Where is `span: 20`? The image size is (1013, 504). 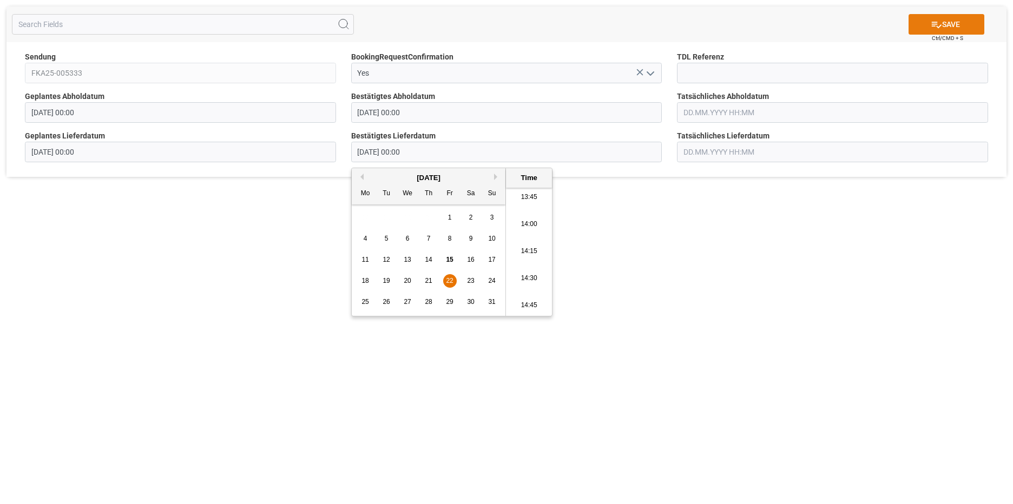
span: 20 is located at coordinates (407, 281).